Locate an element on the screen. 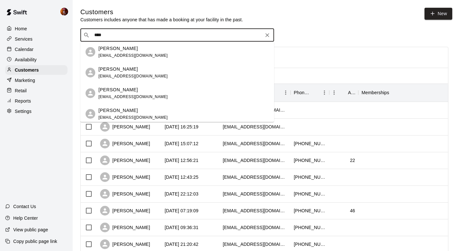  div: 2025-09-08 12:56:21 is located at coordinates (182, 161).